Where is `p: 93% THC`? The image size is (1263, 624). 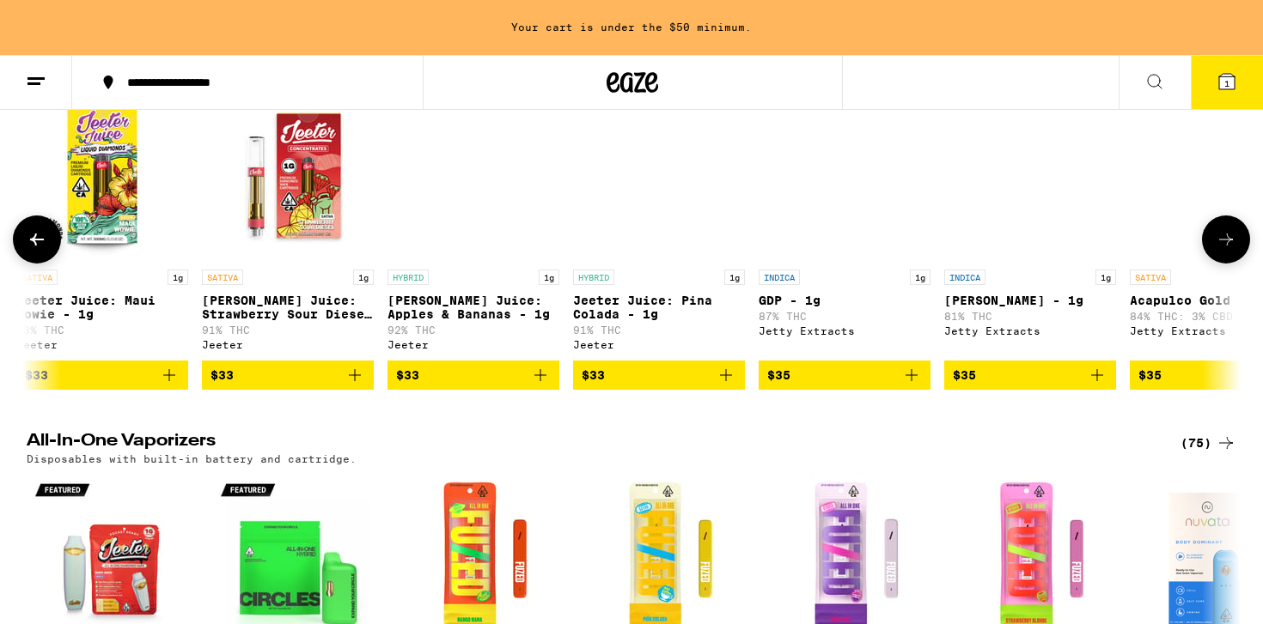 p: 93% THC is located at coordinates (102, 330).